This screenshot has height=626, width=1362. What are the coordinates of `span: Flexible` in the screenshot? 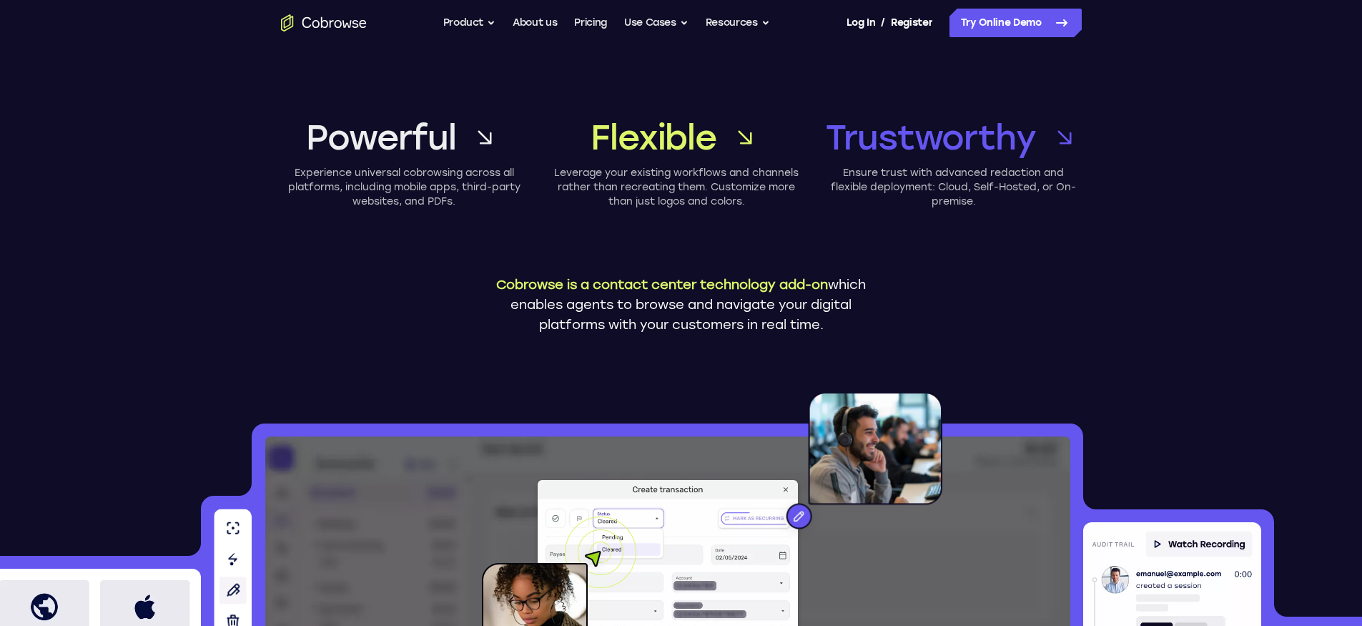 It's located at (653, 137).